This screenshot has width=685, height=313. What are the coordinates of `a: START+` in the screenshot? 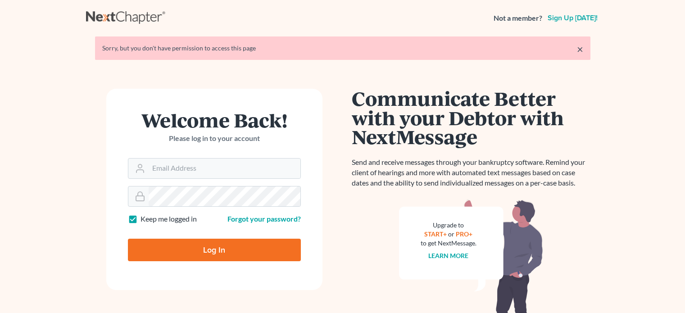 It's located at (435, 234).